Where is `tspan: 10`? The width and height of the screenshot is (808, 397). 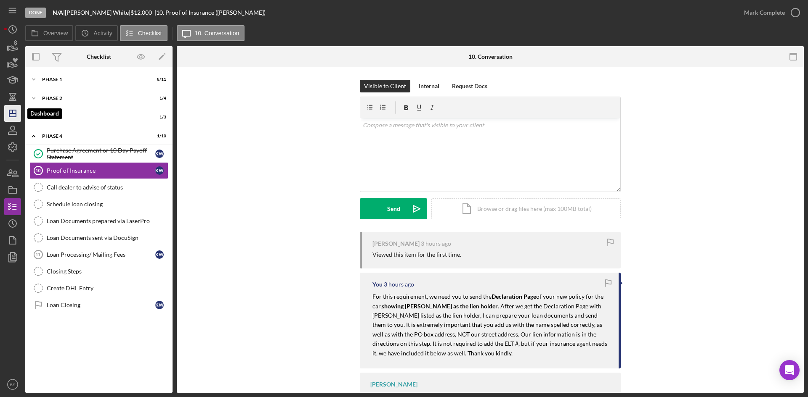 tspan: 10 is located at coordinates (38, 171).